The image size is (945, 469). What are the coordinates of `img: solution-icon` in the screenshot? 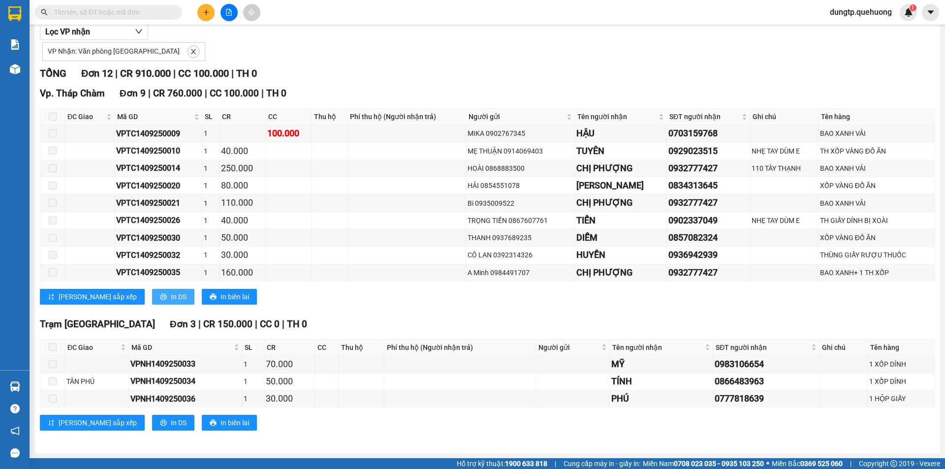 It's located at (15, 44).